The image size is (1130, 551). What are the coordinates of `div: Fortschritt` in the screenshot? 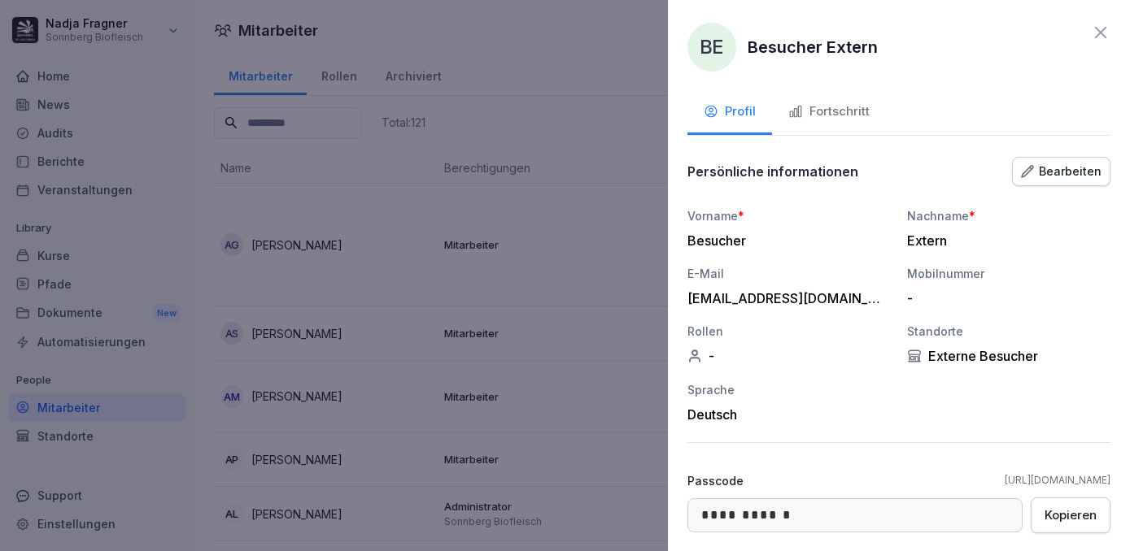 It's located at (829, 111).